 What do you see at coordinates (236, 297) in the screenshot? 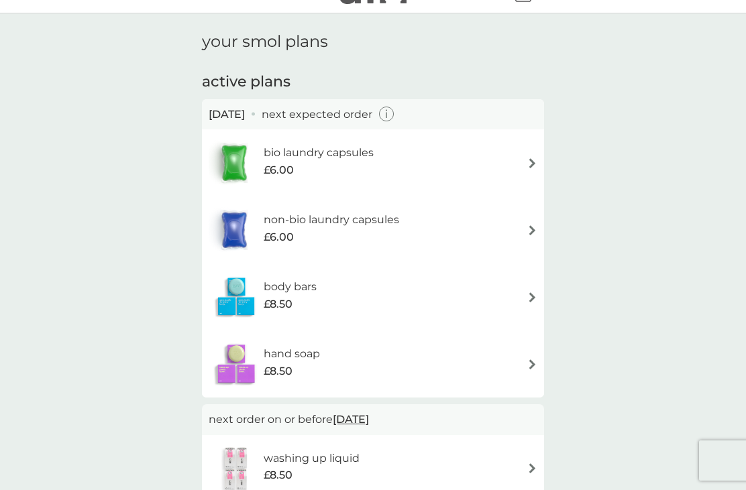
I see `img: body bars` at bounding box center [236, 297].